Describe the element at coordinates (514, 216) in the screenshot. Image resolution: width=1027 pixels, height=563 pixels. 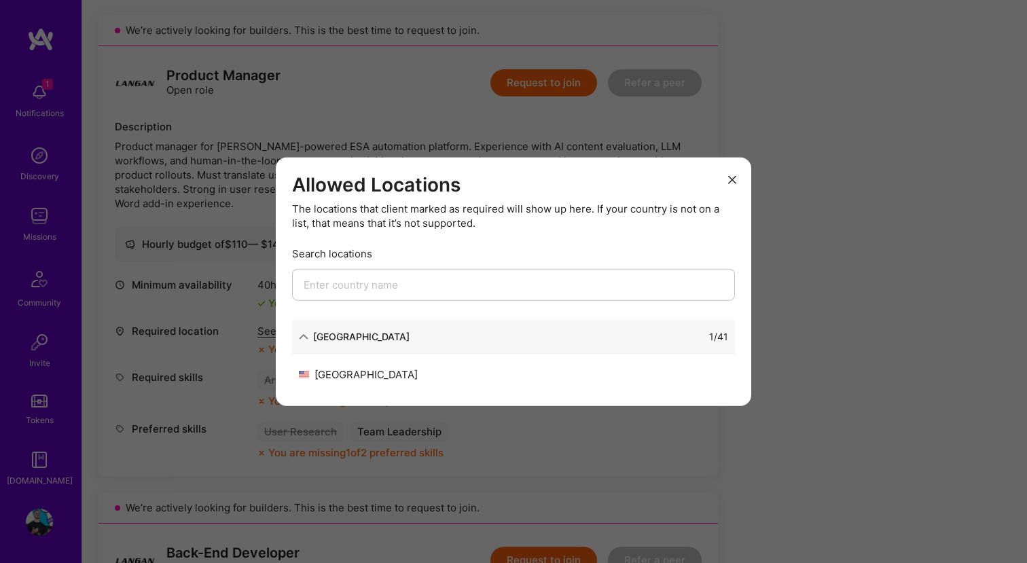
I see `div: The locations that client marked as required will show up here. If your country is not on a list,...` at that location.